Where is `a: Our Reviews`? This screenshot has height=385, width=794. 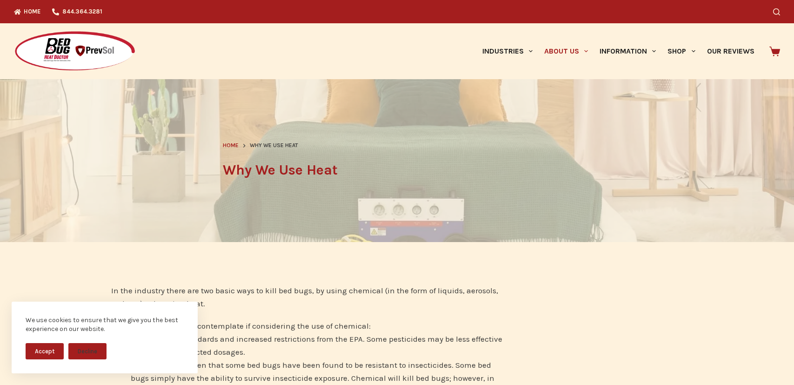
a: Our Reviews is located at coordinates (730, 51).